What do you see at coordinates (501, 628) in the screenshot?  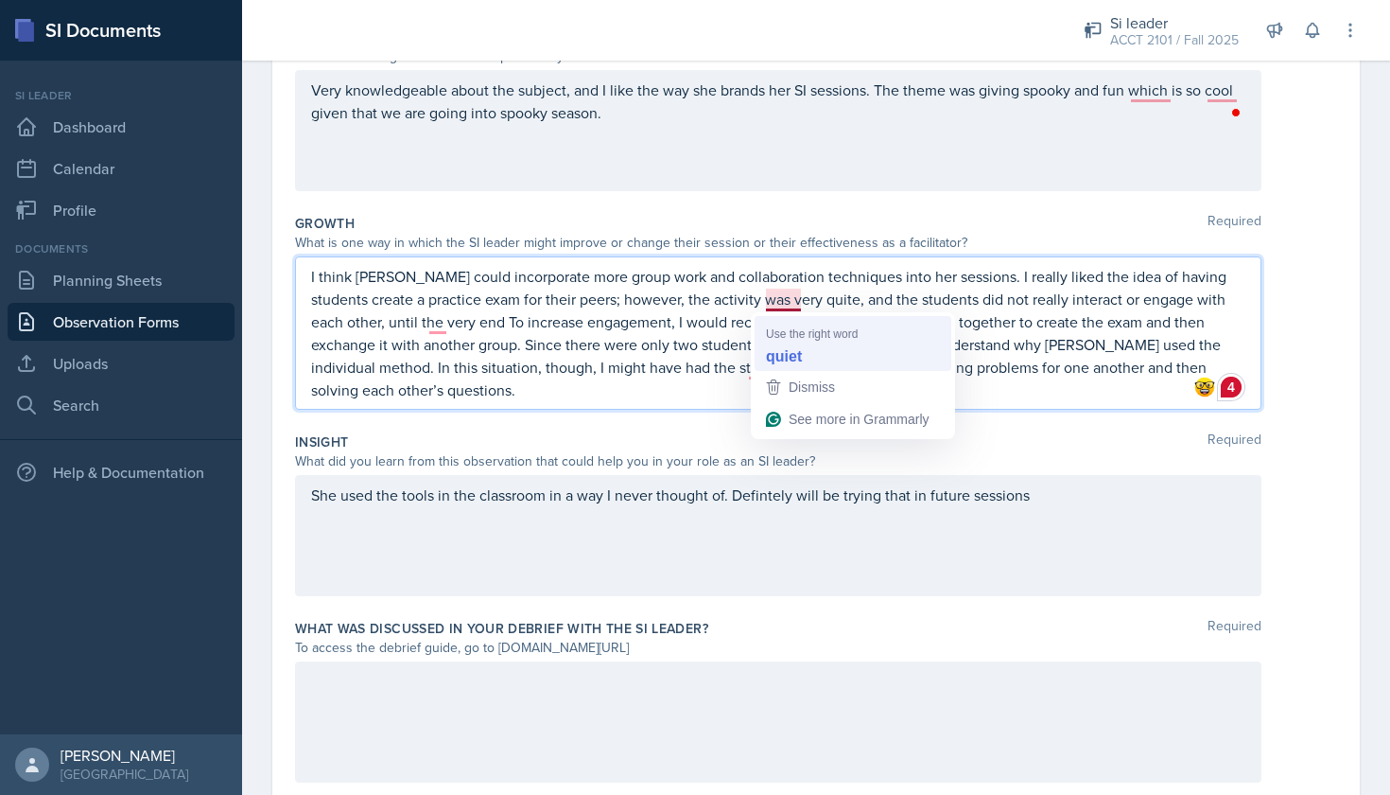 I see `label: What was discussed in your debrief with the SI Leader?` at bounding box center [501, 628].